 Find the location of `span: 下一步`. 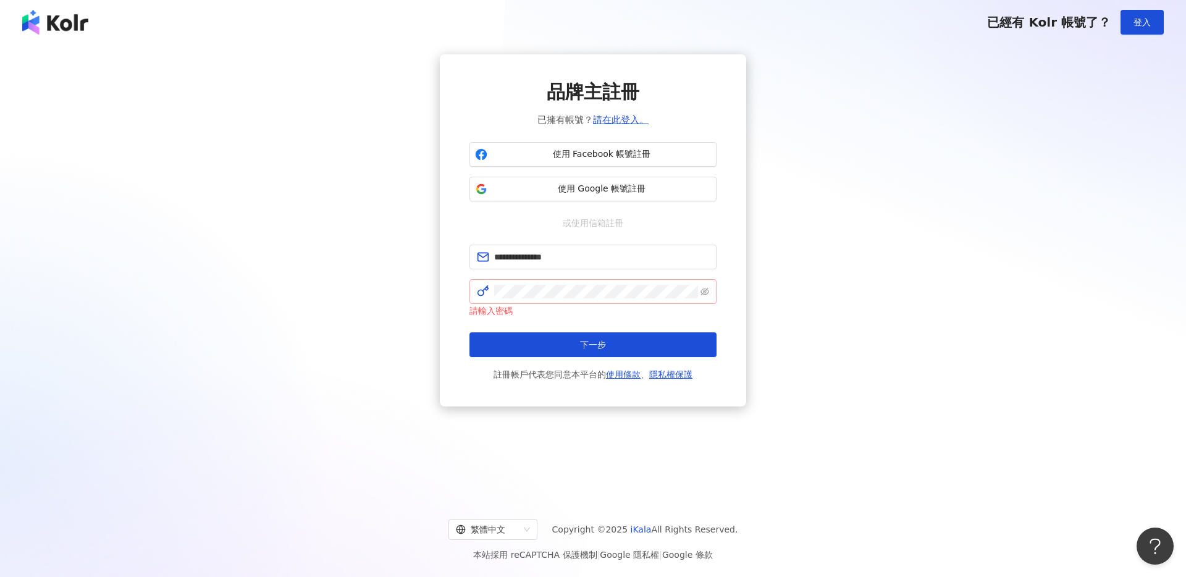

span: 下一步 is located at coordinates (593, 345).